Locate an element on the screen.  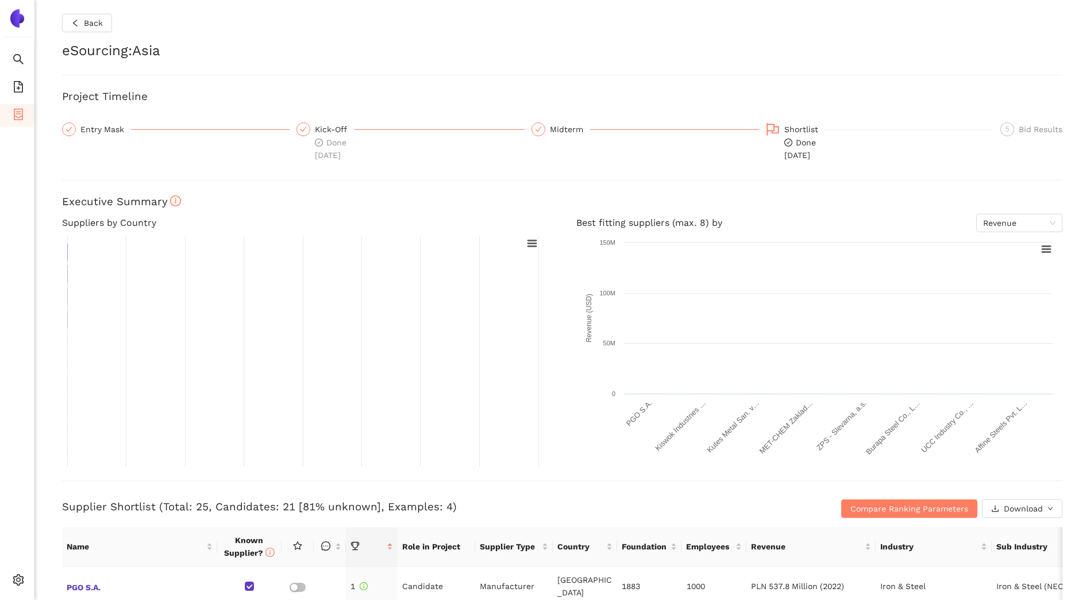
text: PGO S.A. is located at coordinates (638, 413).